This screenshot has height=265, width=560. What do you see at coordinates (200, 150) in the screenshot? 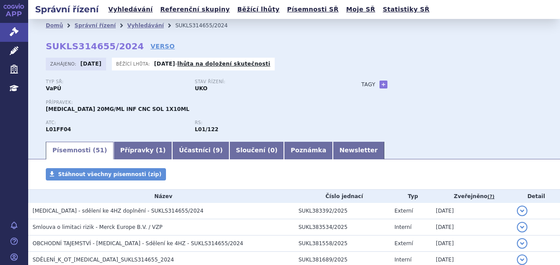
I see `a: Účastníci (9)` at bounding box center [200, 150].